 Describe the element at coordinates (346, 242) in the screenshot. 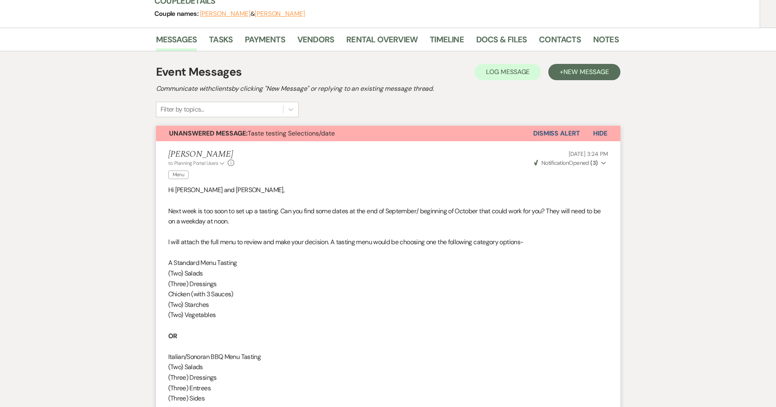

I see `span: I will attach the full menu to review and make your decision. A tasting menu would be choosing on...` at that location.